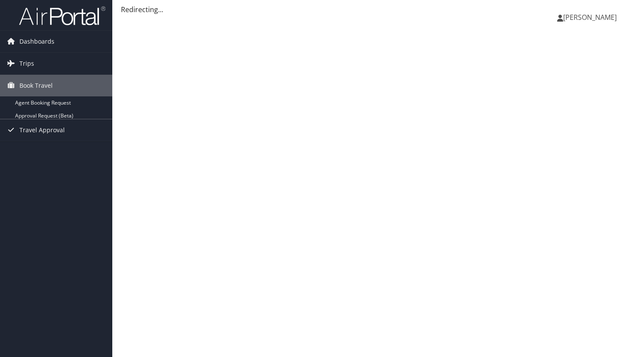 This screenshot has height=357, width=634. Describe the element at coordinates (373, 9) in the screenshot. I see `div: Redirecting...` at that location.